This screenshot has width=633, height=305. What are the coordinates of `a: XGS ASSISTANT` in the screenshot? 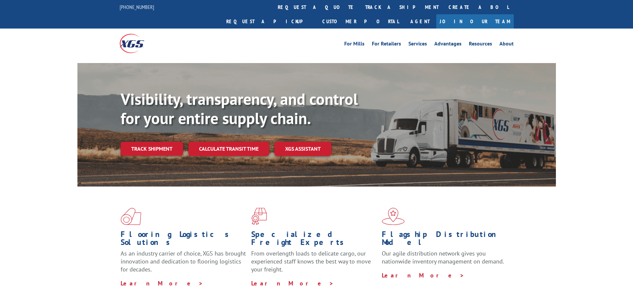 It's located at (303, 149).